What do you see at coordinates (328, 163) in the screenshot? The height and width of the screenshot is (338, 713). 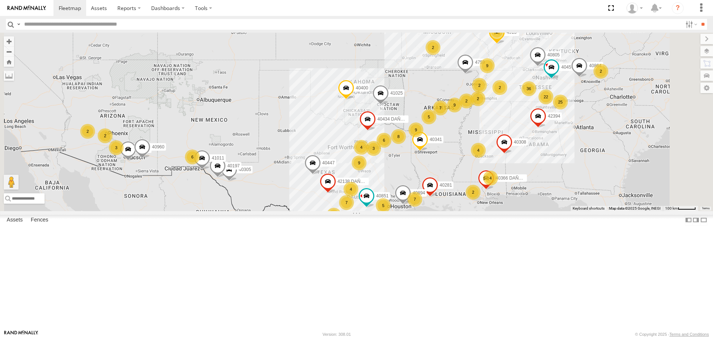 I see `span: 40447` at bounding box center [328, 163].